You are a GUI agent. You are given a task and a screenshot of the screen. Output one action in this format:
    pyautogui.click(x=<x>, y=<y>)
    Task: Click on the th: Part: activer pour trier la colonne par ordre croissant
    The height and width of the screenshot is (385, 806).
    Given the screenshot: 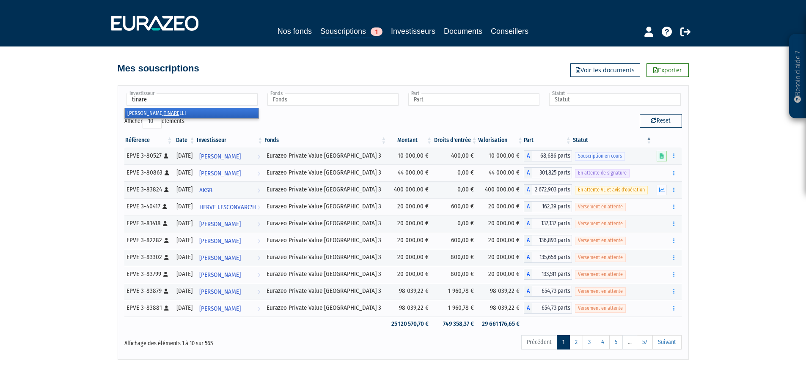 What is the action you would take?
    pyautogui.click(x=548, y=140)
    